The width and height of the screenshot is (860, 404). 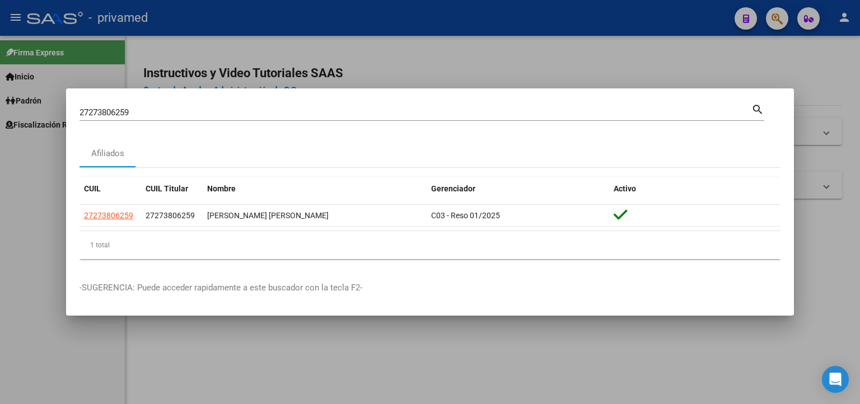 I want to click on datatable-header-cell: CUIL, so click(x=110, y=189).